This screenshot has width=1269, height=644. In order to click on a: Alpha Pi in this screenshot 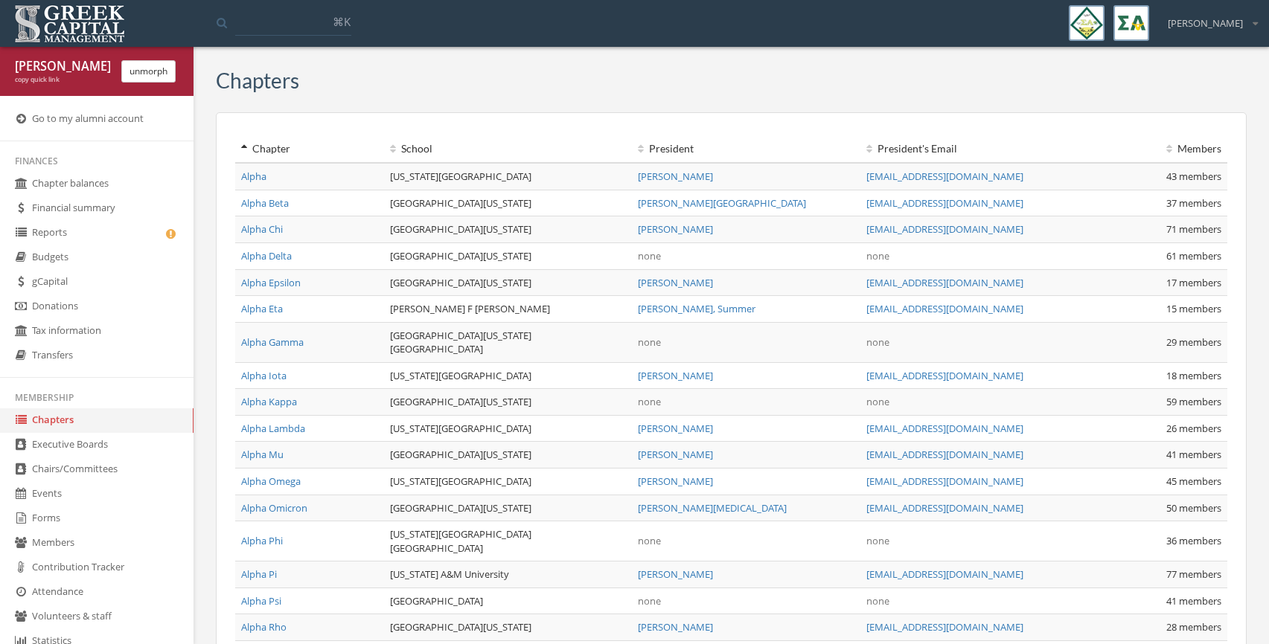, I will do `click(259, 574)`.